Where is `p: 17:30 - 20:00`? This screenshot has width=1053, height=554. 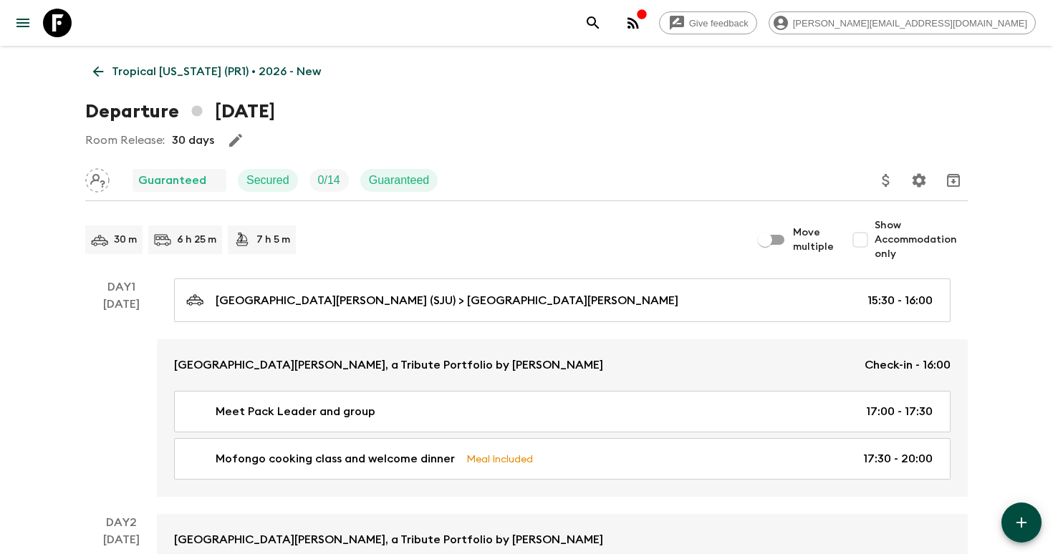
p: 17:30 - 20:00 is located at coordinates (897, 459).